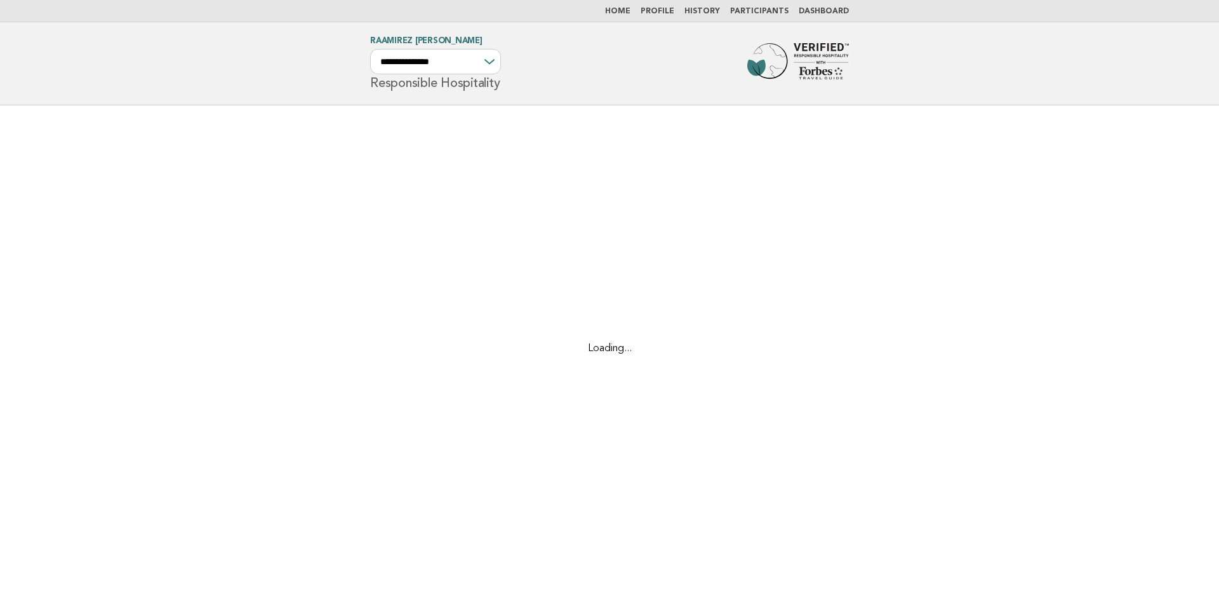 This screenshot has height=593, width=1219. Describe the element at coordinates (618, 11) in the screenshot. I see `a: Home` at that location.